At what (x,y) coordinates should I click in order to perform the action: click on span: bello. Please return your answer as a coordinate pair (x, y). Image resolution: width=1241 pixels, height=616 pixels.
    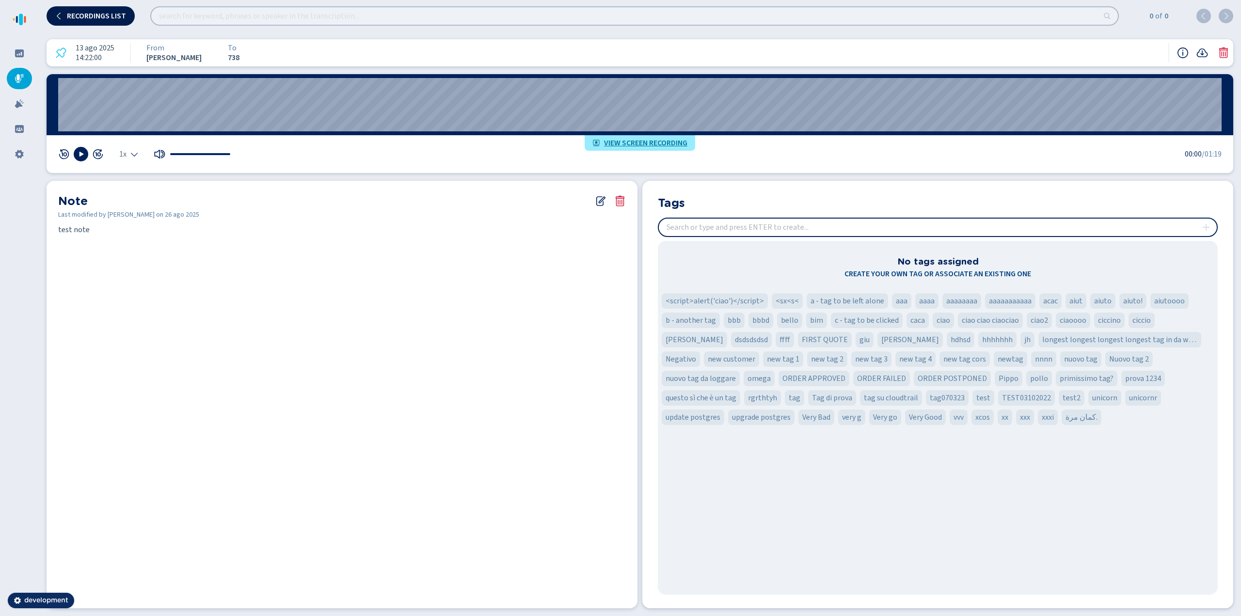
    Looking at the image, I should click on (789, 320).